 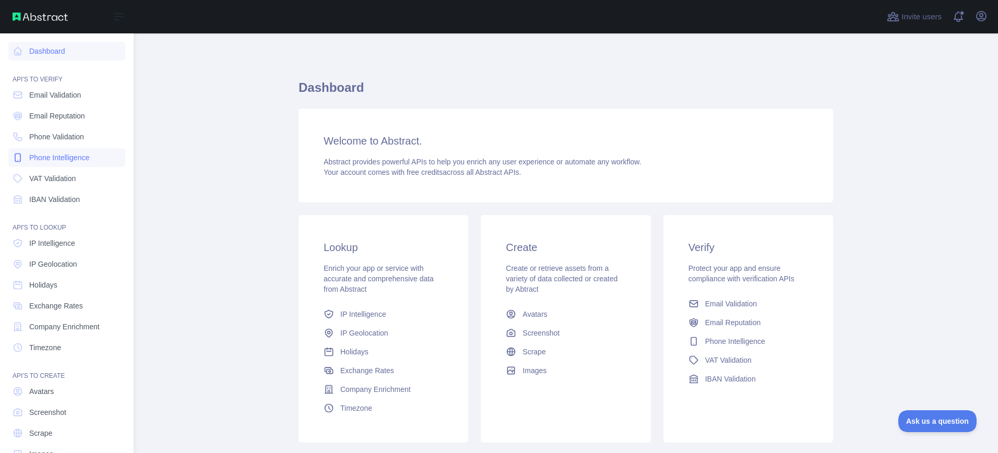 What do you see at coordinates (422, 172) in the screenshot?
I see `span: Your account comes with across all Abstract APIs.` at bounding box center [422, 172].